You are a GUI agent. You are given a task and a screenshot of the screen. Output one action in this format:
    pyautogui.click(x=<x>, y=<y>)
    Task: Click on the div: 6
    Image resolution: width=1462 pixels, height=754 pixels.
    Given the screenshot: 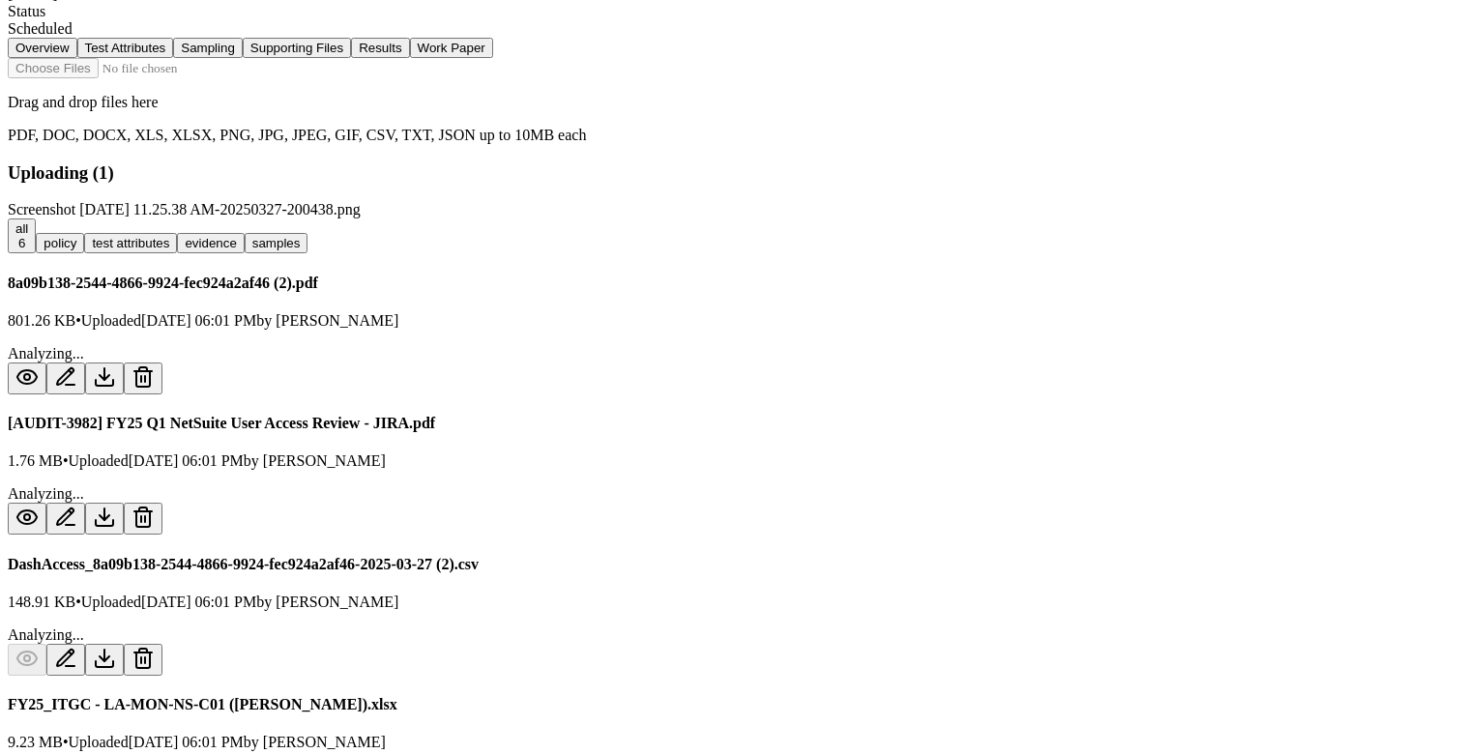 What is the action you would take?
    pyautogui.click(x=21, y=243)
    